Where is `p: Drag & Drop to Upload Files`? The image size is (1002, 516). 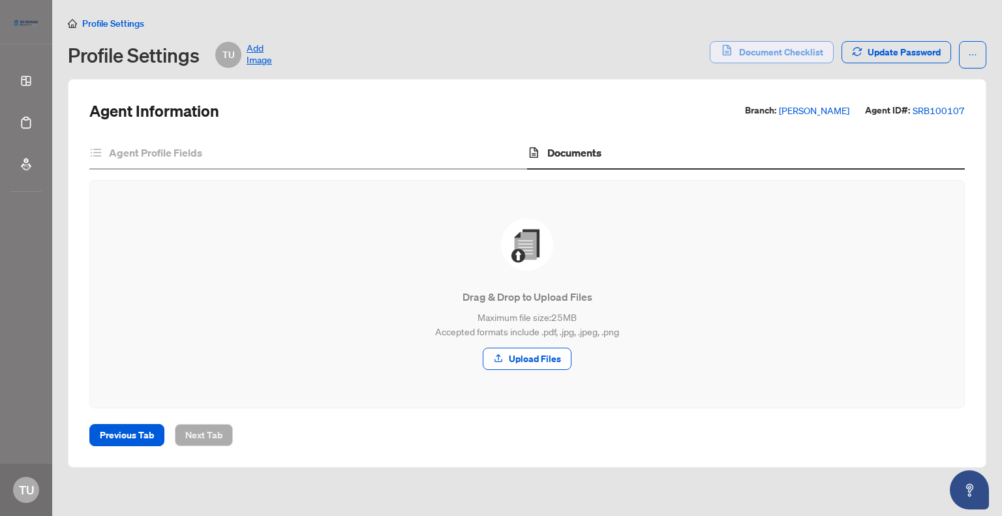 p: Drag & Drop to Upload Files is located at coordinates (527, 297).